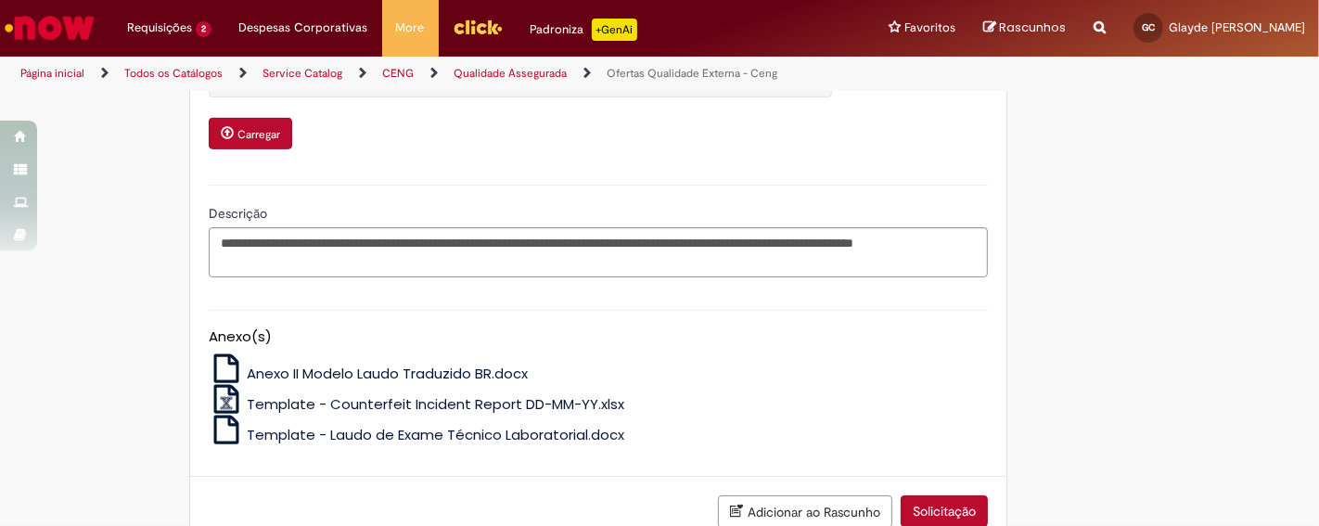 Image resolution: width=1319 pixels, height=526 pixels. What do you see at coordinates (173, 73) in the screenshot?
I see `a: Todos os Catálogos` at bounding box center [173, 73].